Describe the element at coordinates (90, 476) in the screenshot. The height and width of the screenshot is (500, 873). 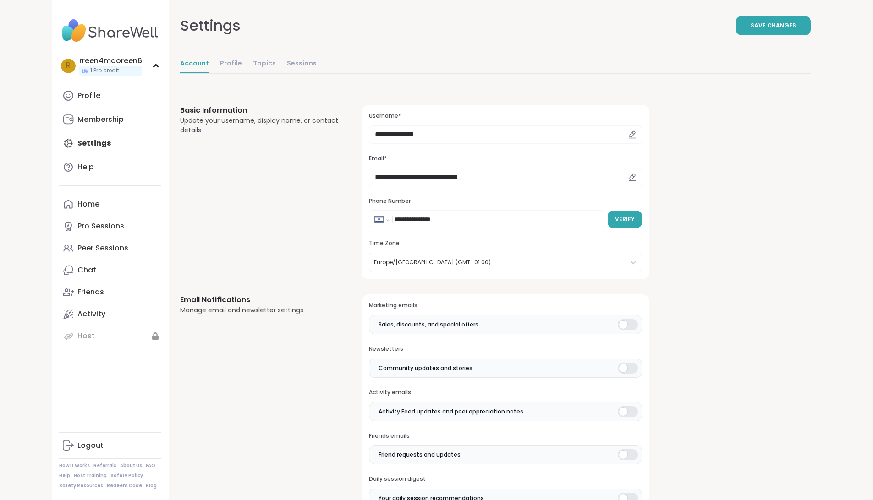
I see `a: Host Training` at that location.